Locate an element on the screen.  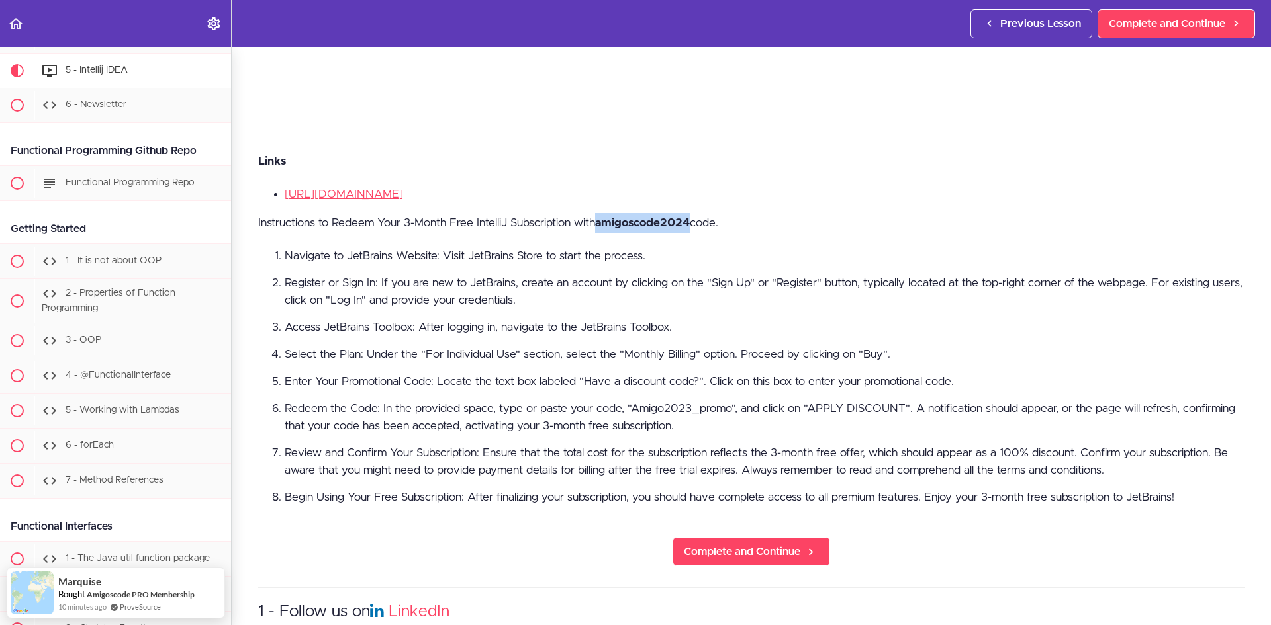
li: Redeem the Code: In the provided space, type or paste your code, "Amigo2023_promo", and click on ... is located at coordinates (764, 418).